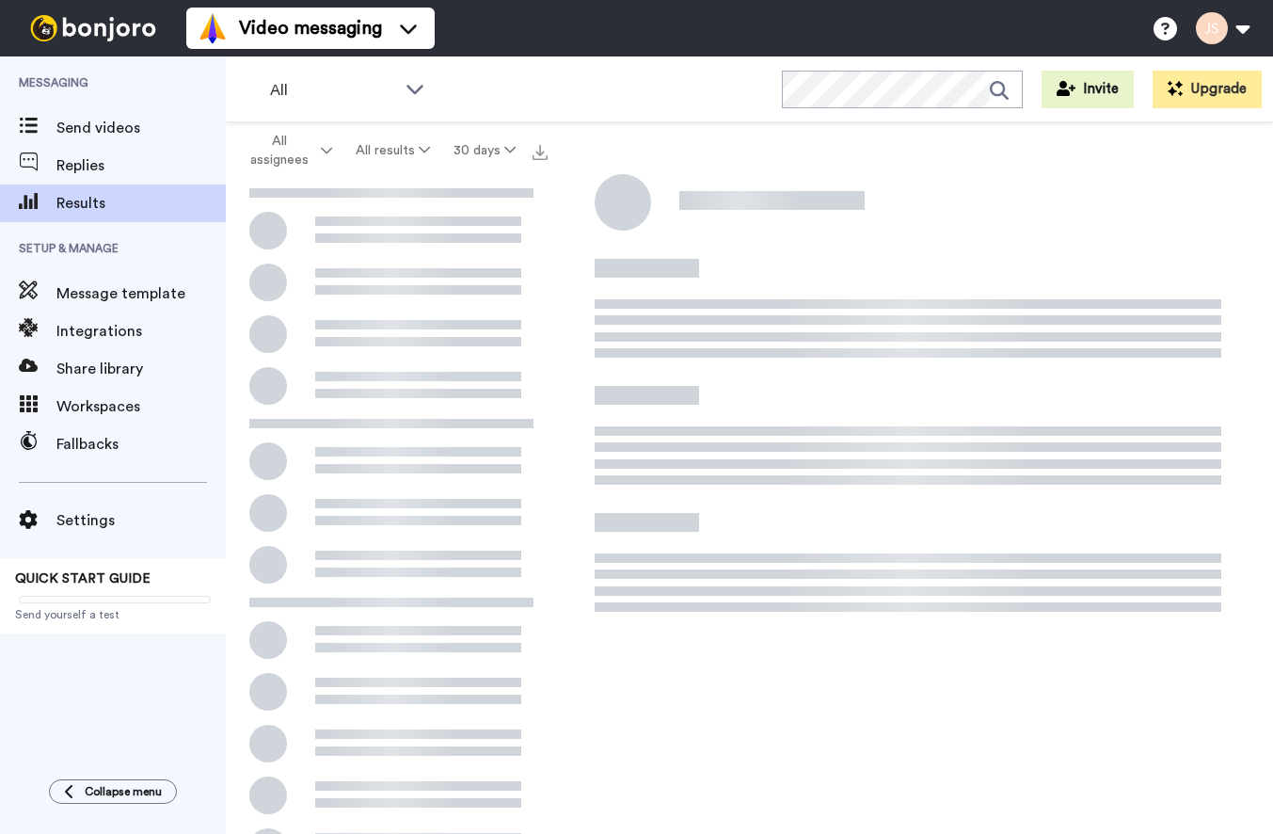  Describe the element at coordinates (141, 369) in the screenshot. I see `span: Share library` at that location.